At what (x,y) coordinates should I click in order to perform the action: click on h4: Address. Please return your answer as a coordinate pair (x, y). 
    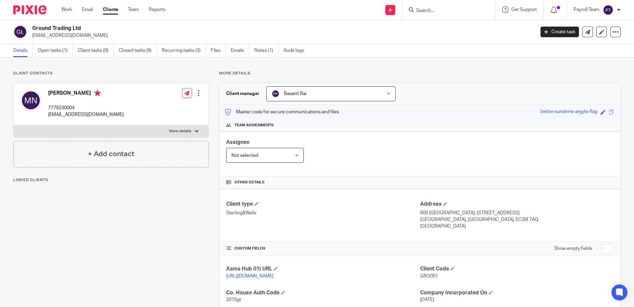
    Looking at the image, I should click on (517, 204).